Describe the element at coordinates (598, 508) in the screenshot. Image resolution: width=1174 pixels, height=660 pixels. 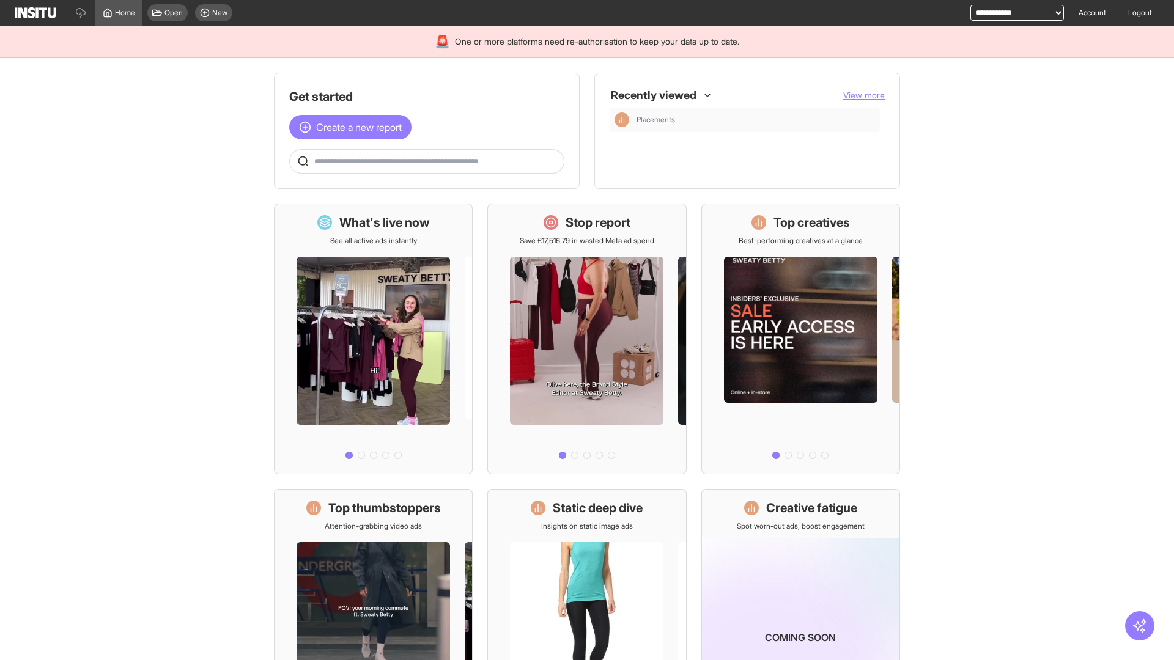
I see `h1: Static deep dive` at that location.